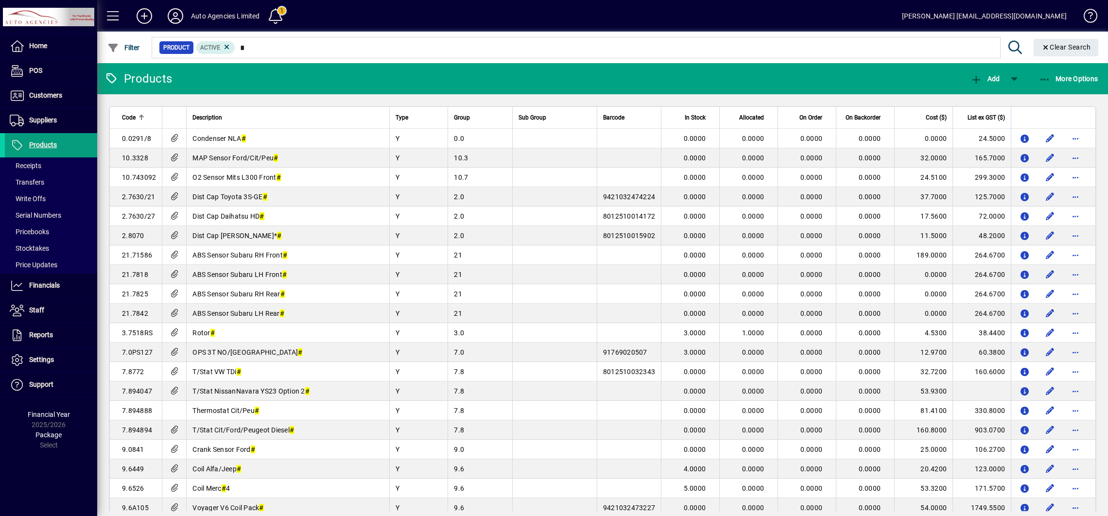  I want to click on span: 21.71586, so click(137, 255).